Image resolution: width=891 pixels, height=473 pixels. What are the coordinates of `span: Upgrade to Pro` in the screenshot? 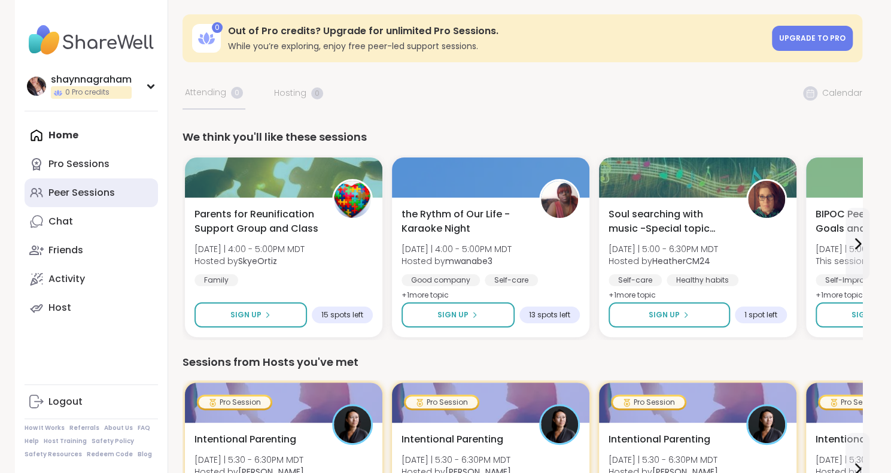 It's located at (812, 38).